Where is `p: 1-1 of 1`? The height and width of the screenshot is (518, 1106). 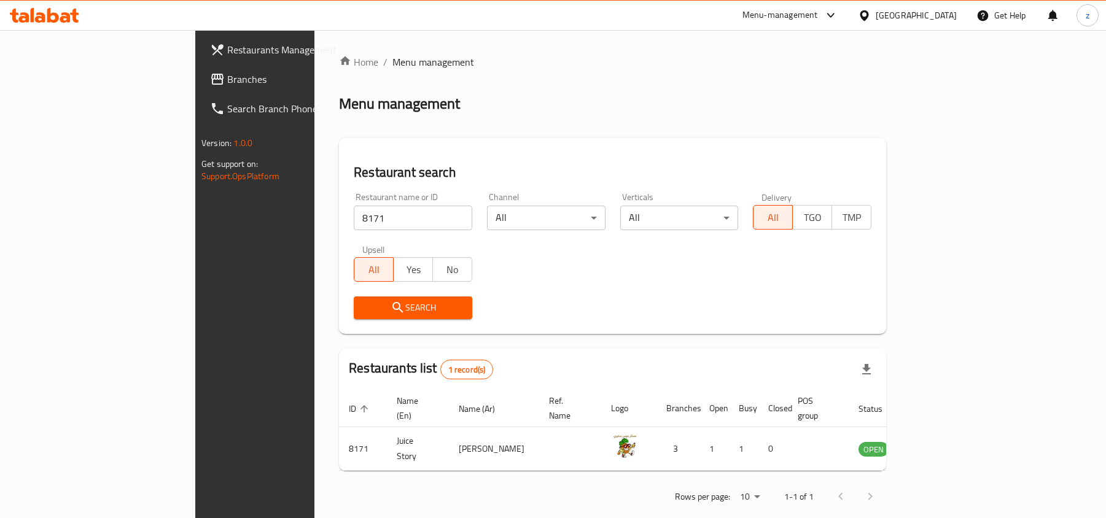 p: 1-1 of 1 is located at coordinates (799, 497).